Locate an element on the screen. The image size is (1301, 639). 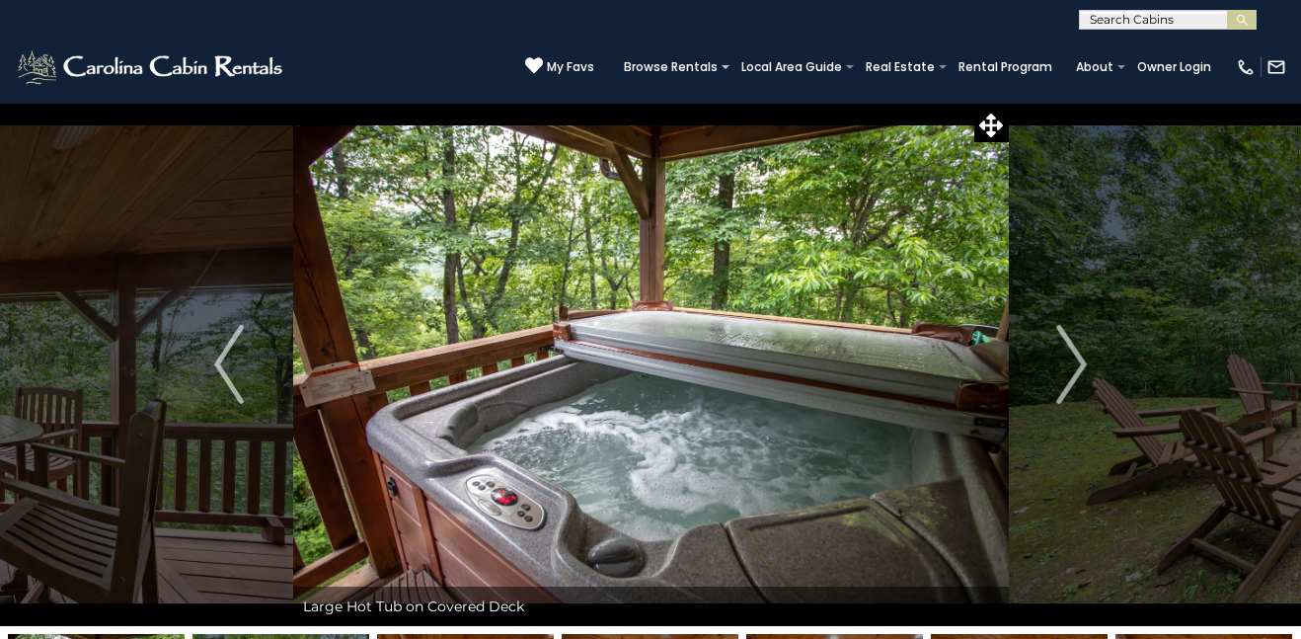
button: Next is located at coordinates (1071, 364).